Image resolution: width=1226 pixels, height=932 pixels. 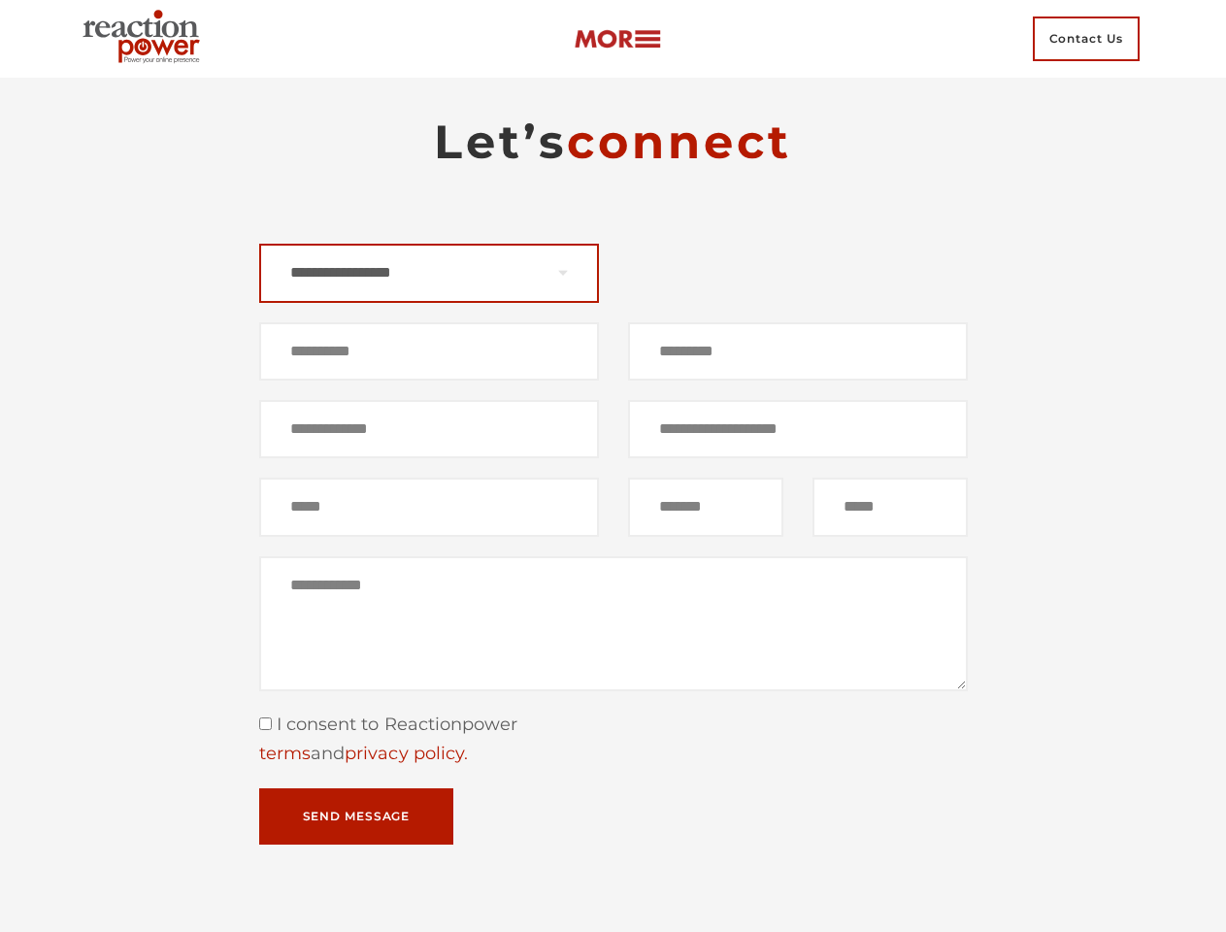 I want to click on img: Executive Branding | Personal Branding Agency, so click(x=145, y=39).